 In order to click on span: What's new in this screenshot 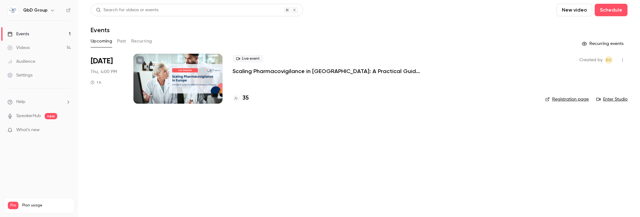, I will do `click(28, 130)`.